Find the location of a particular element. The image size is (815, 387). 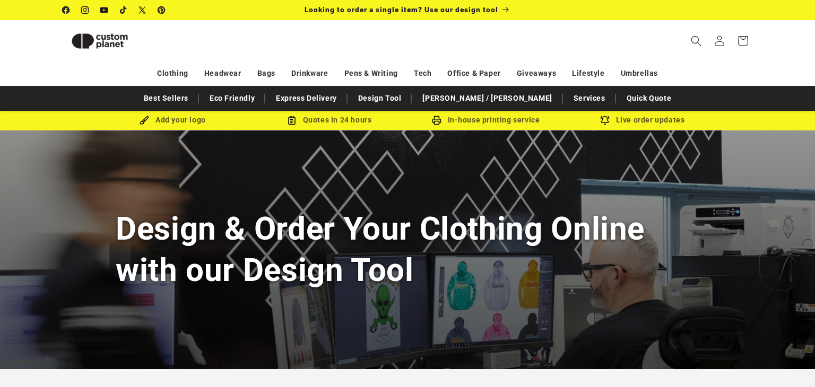

a: Umbrellas is located at coordinates (639, 73).